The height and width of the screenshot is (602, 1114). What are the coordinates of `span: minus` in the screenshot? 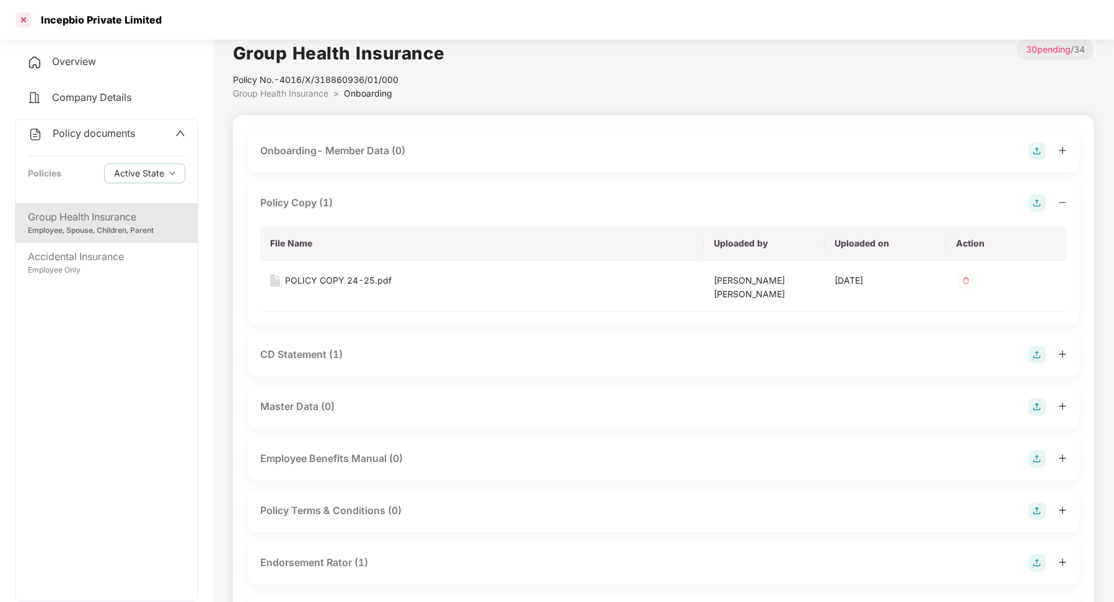 It's located at (1063, 203).